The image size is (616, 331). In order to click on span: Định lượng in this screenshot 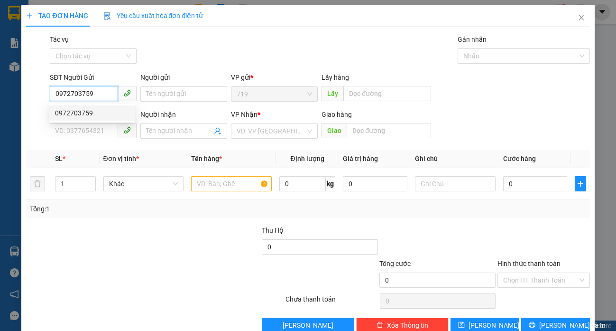, I will do `click(307, 158)`.